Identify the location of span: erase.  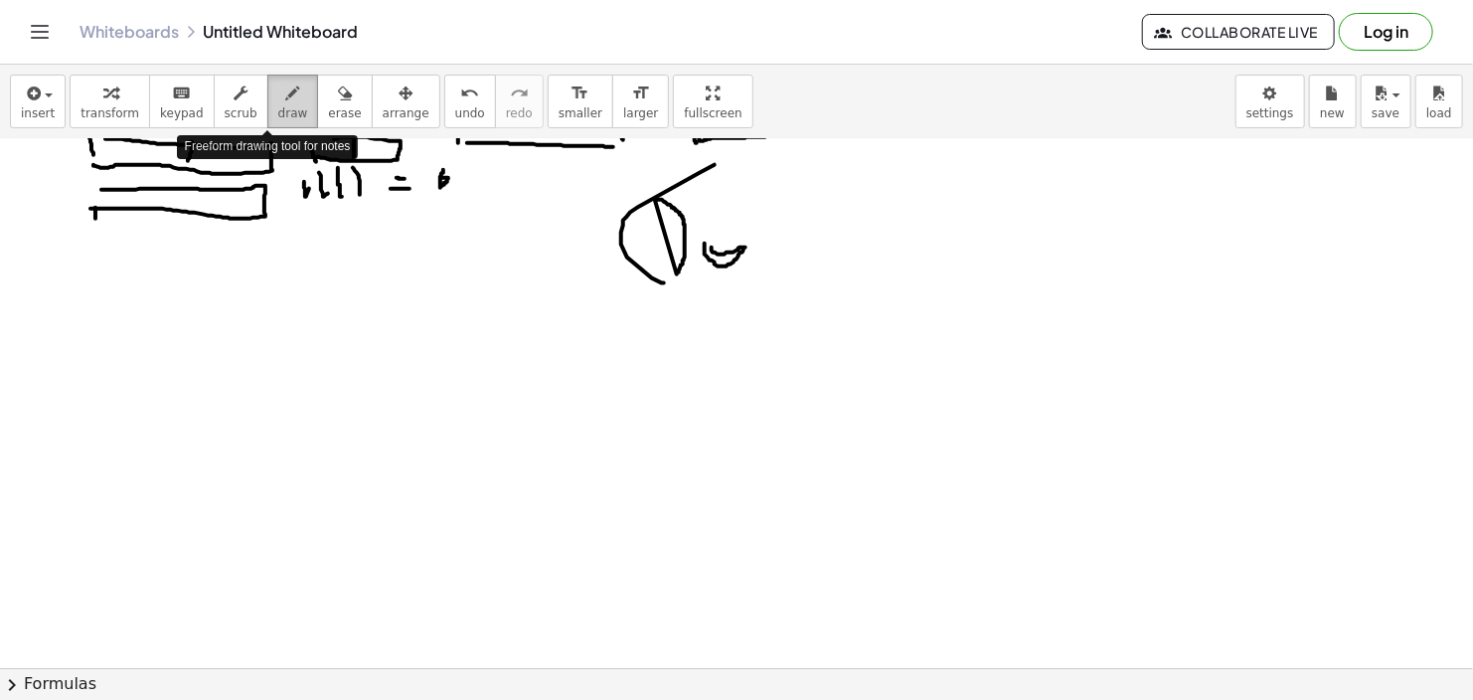
(344, 113).